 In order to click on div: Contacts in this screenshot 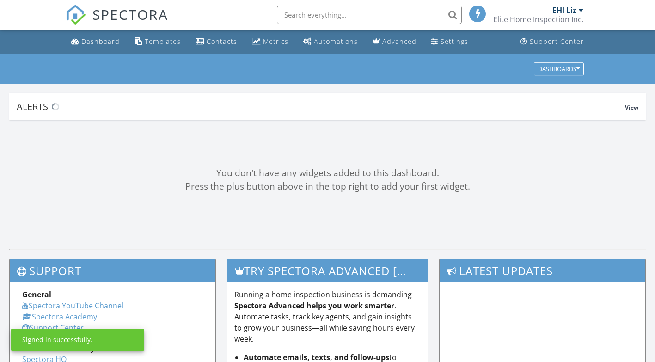, I will do `click(222, 41)`.